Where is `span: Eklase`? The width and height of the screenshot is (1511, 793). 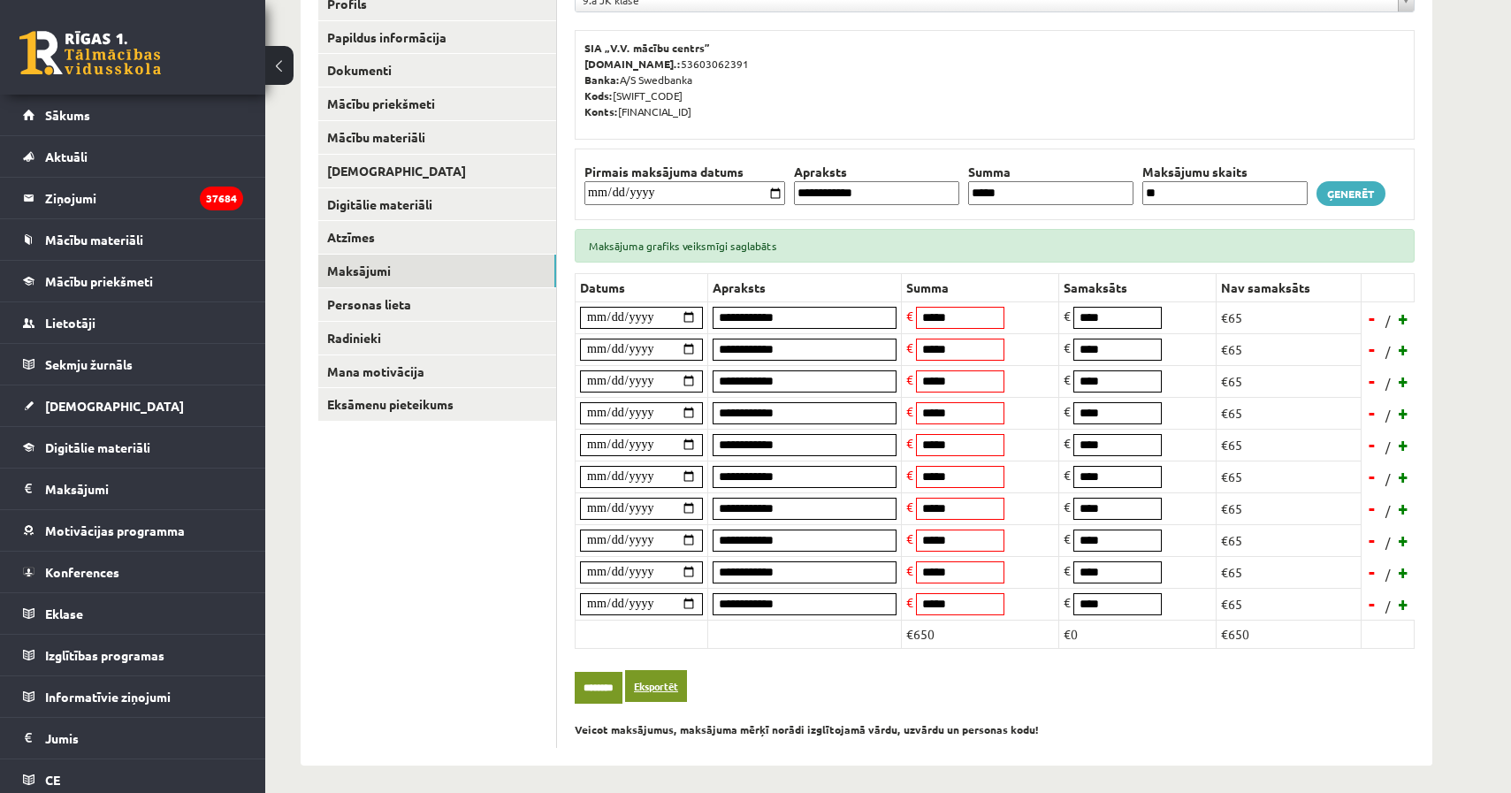
span: Eklase is located at coordinates (64, 614).